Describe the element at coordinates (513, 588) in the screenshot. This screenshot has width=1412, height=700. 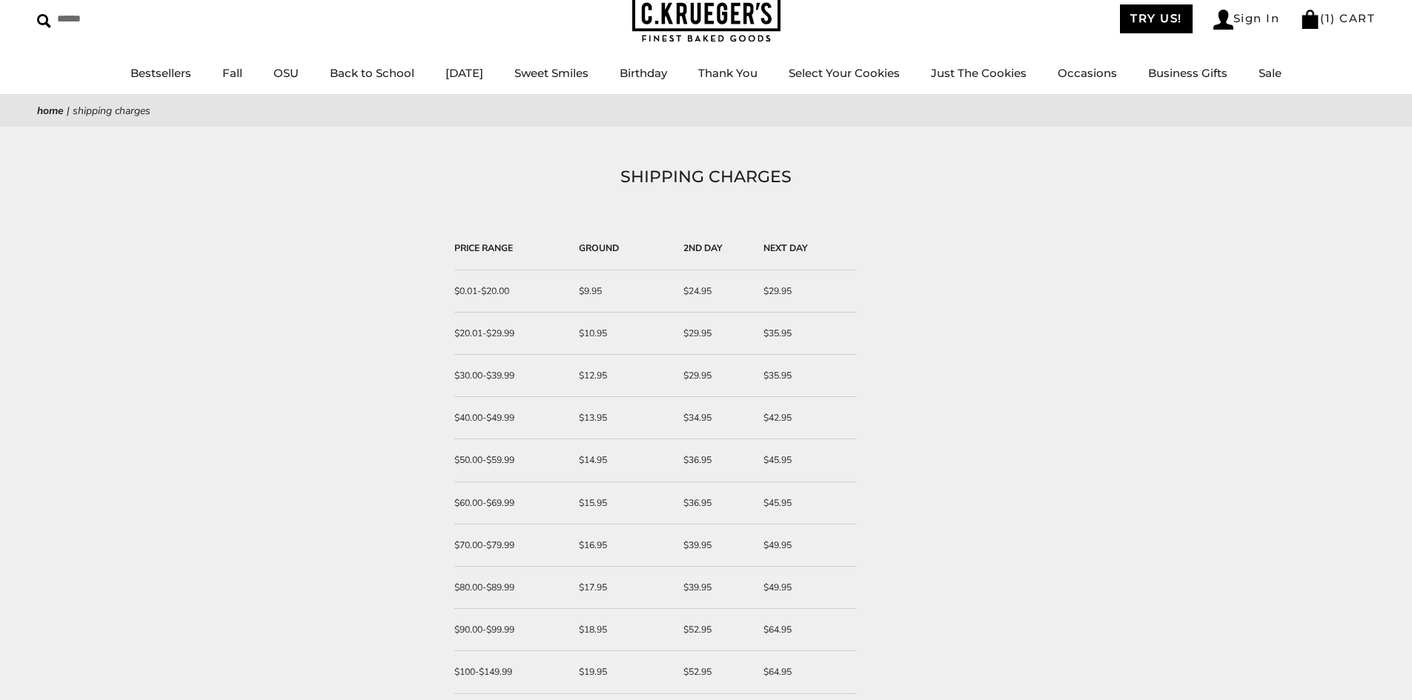
I see `td: $80.00-$89.99` at that location.